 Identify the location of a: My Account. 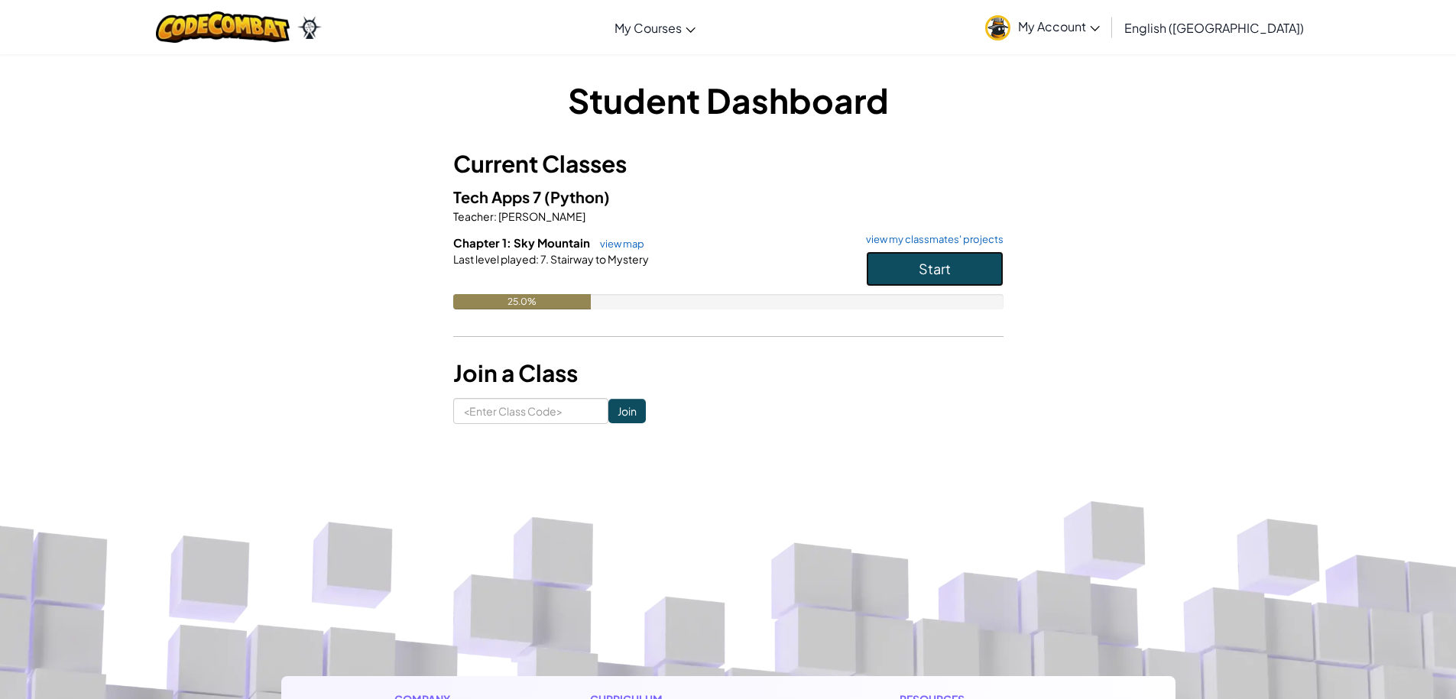
(1043, 27).